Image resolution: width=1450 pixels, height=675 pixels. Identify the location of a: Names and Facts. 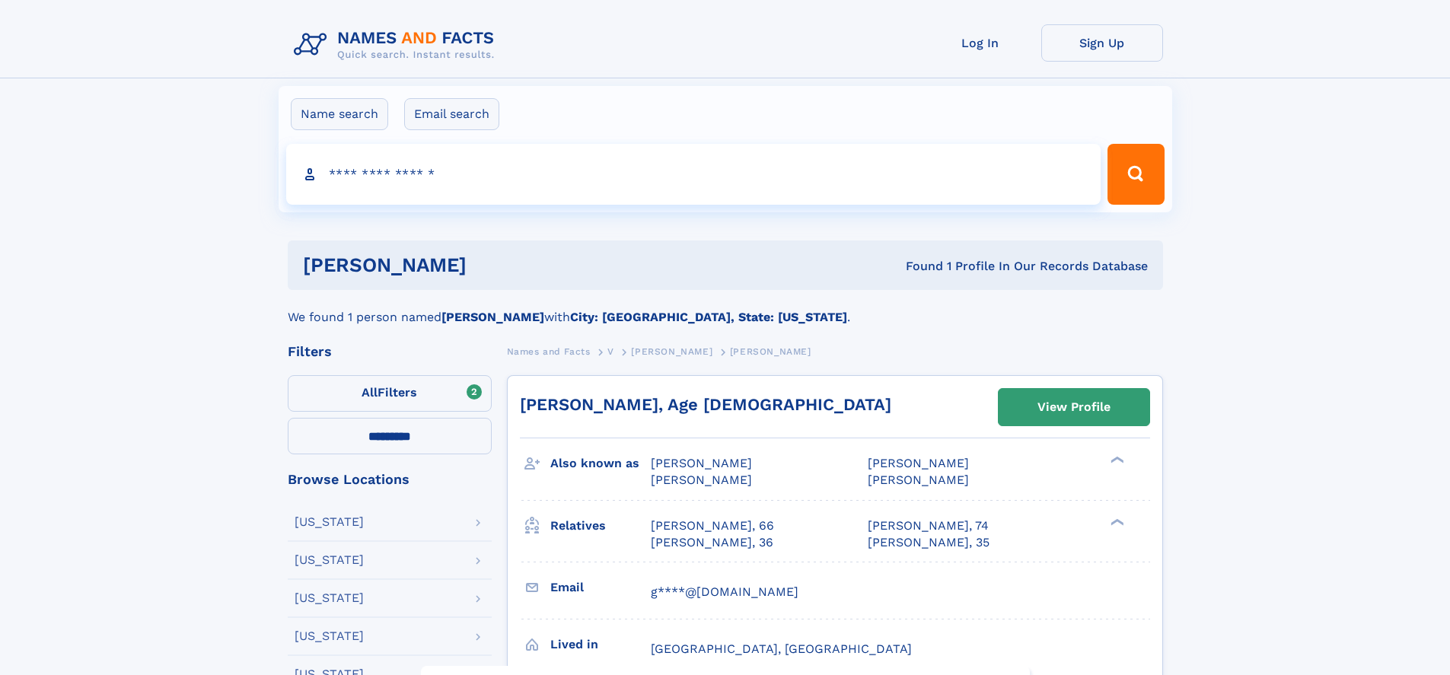
(549, 351).